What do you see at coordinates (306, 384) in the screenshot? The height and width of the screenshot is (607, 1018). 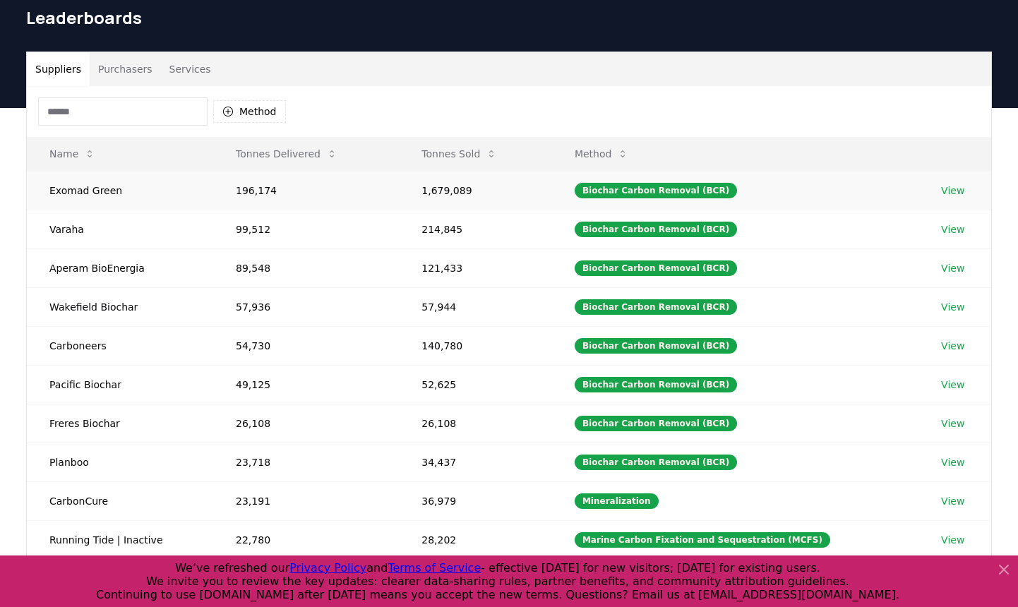 I see `td: 49,125` at bounding box center [306, 384].